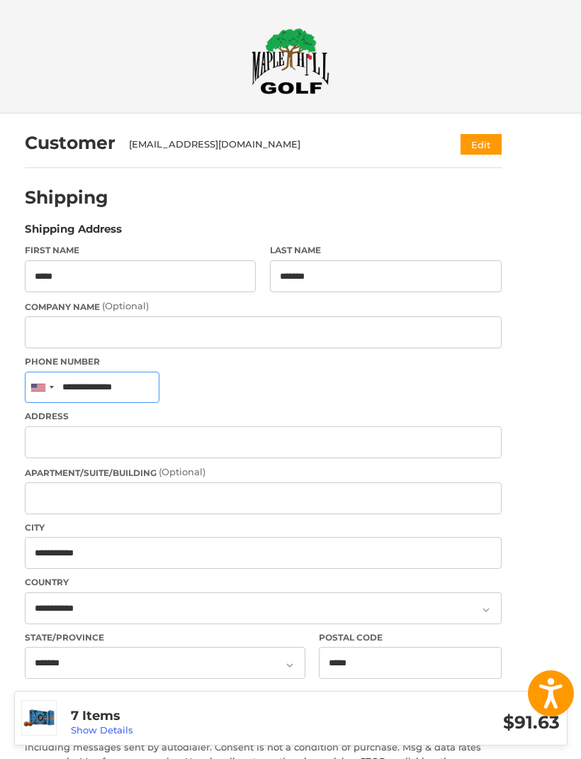  I want to click on label: City, so click(263, 528).